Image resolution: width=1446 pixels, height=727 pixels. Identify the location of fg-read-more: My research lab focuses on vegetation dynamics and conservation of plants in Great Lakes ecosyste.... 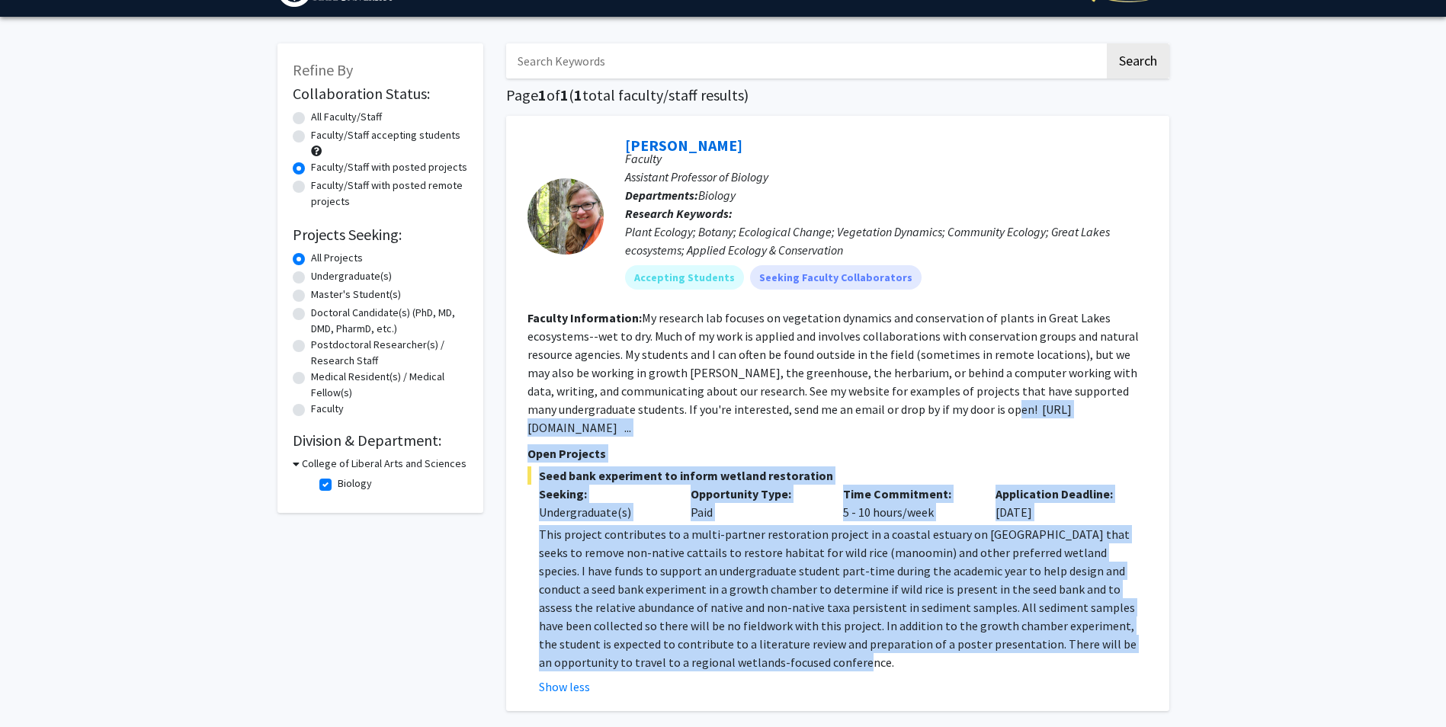
(833, 373).